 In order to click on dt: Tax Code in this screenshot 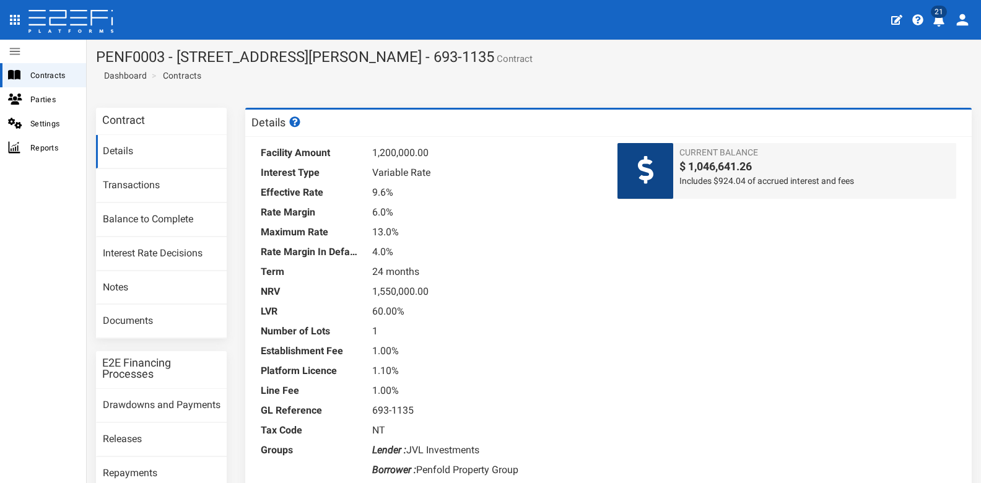, I will do `click(310, 430)`.